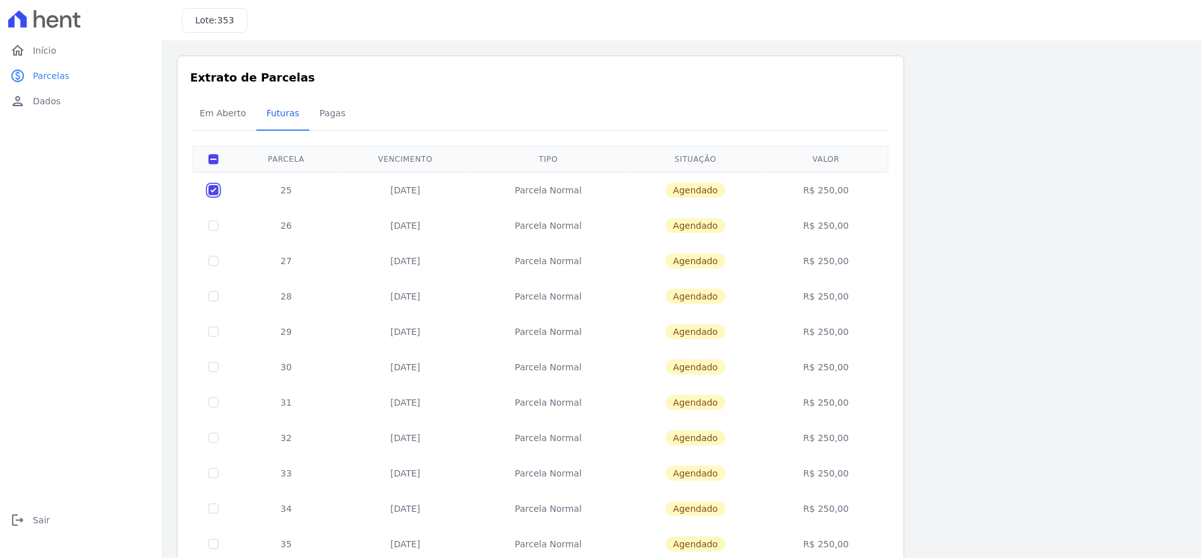 The image size is (1202, 558). What do you see at coordinates (332, 113) in the screenshot?
I see `span: Pagas` at bounding box center [332, 113].